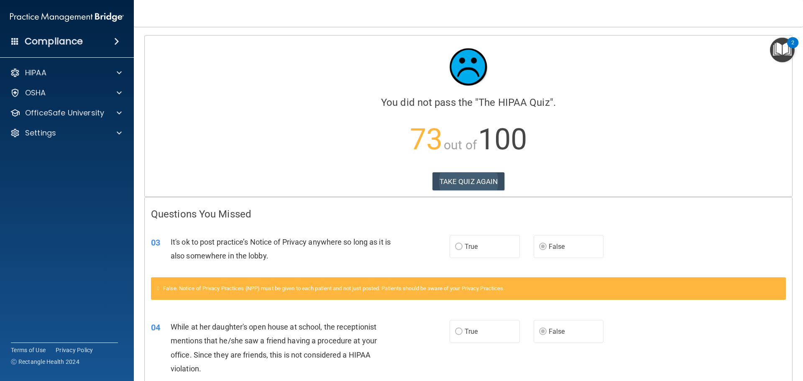  I want to click on h4: Compliance, so click(54, 41).